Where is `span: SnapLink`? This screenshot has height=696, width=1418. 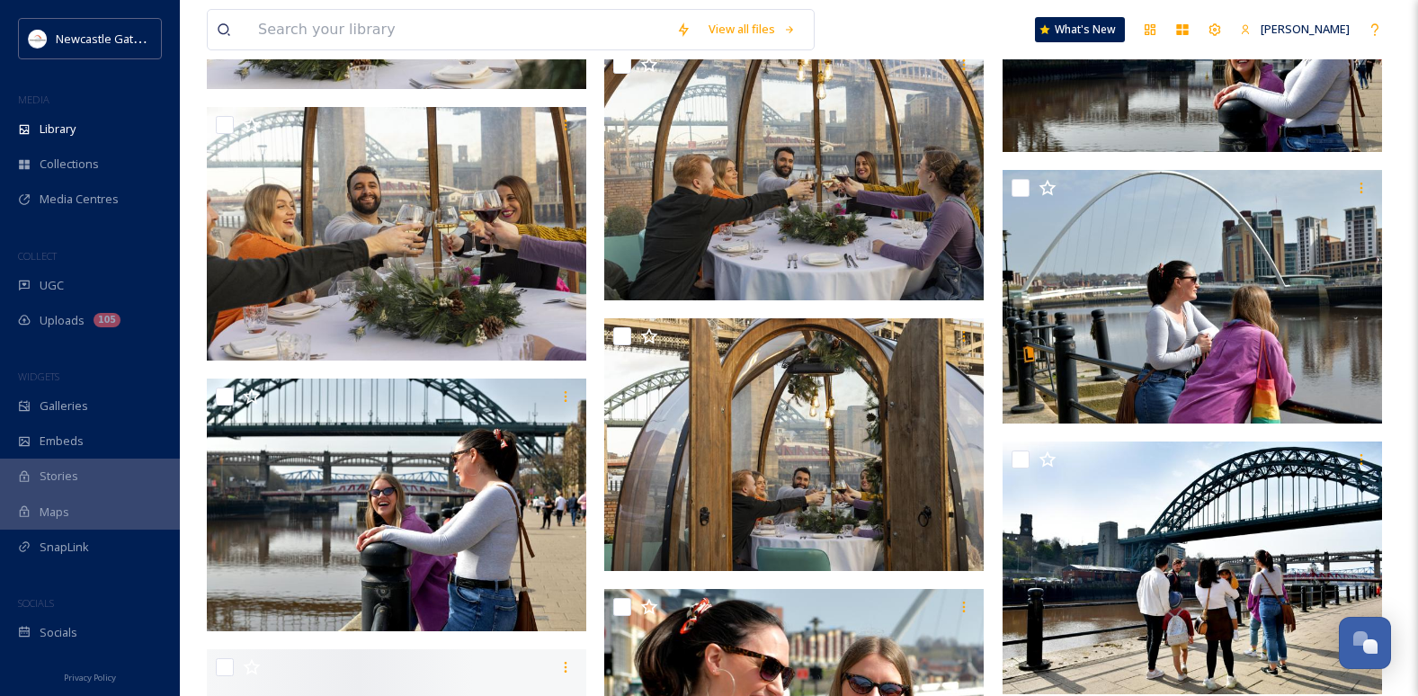 span: SnapLink is located at coordinates (64, 547).